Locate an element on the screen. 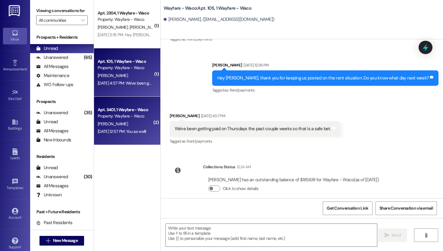 Image resolution: width=443 pixels, height=251 pixels. span: Share Conversation via email is located at coordinates (407, 208).